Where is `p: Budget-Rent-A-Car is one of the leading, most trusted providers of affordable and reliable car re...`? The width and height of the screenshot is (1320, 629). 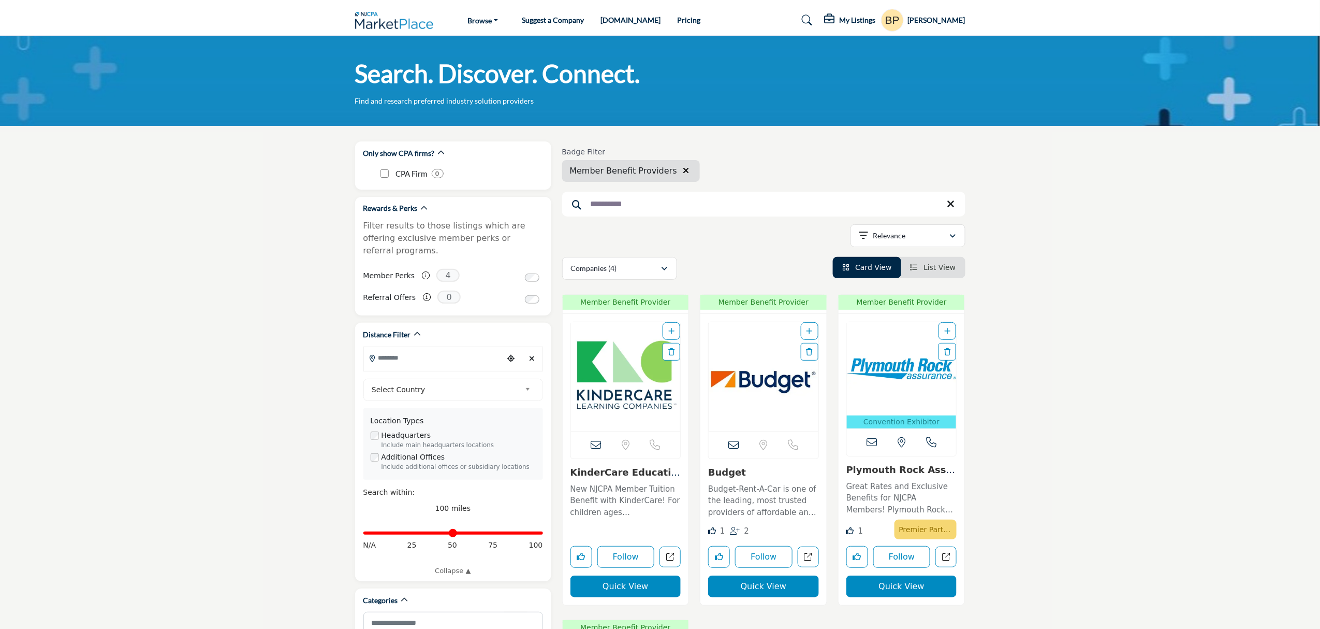
p: Budget-Rent-A-Car is one of the leading, most trusted providers of affordable and reliable car re... is located at coordinates (764, 501).